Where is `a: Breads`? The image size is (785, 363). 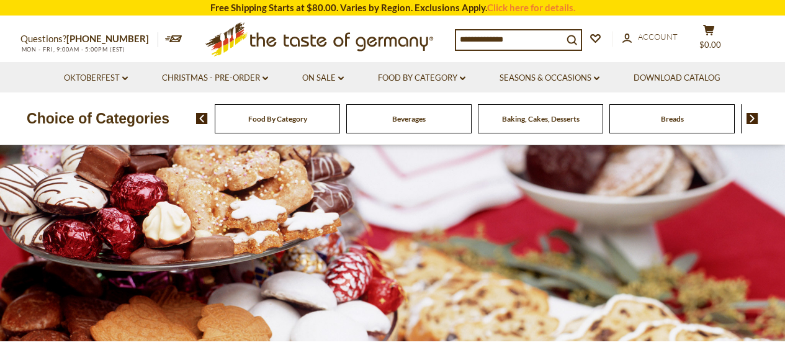 a: Breads is located at coordinates (672, 119).